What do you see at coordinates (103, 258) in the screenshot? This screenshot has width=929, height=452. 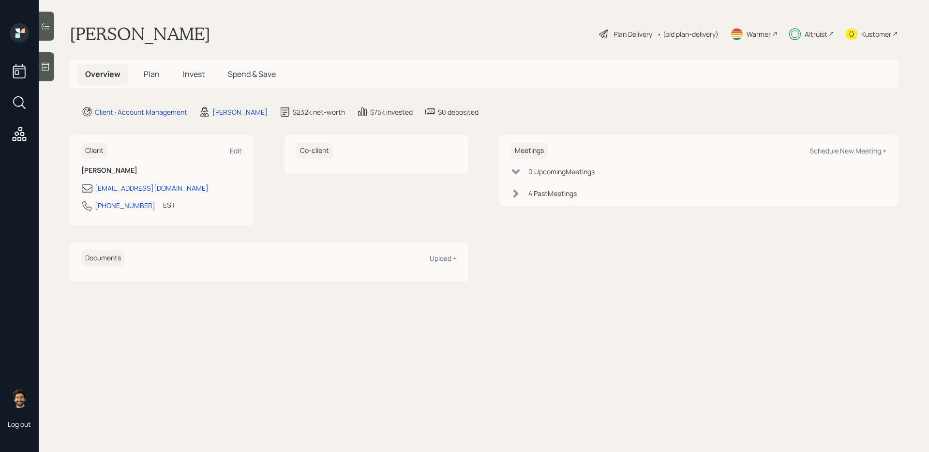 I see `h6: Documents` at bounding box center [103, 258].